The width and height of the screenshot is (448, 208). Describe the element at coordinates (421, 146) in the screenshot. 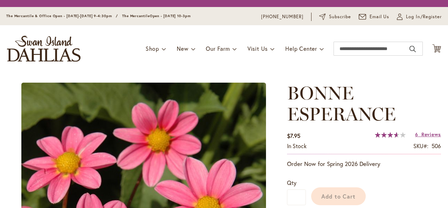

I see `strong: SKU` at that location.